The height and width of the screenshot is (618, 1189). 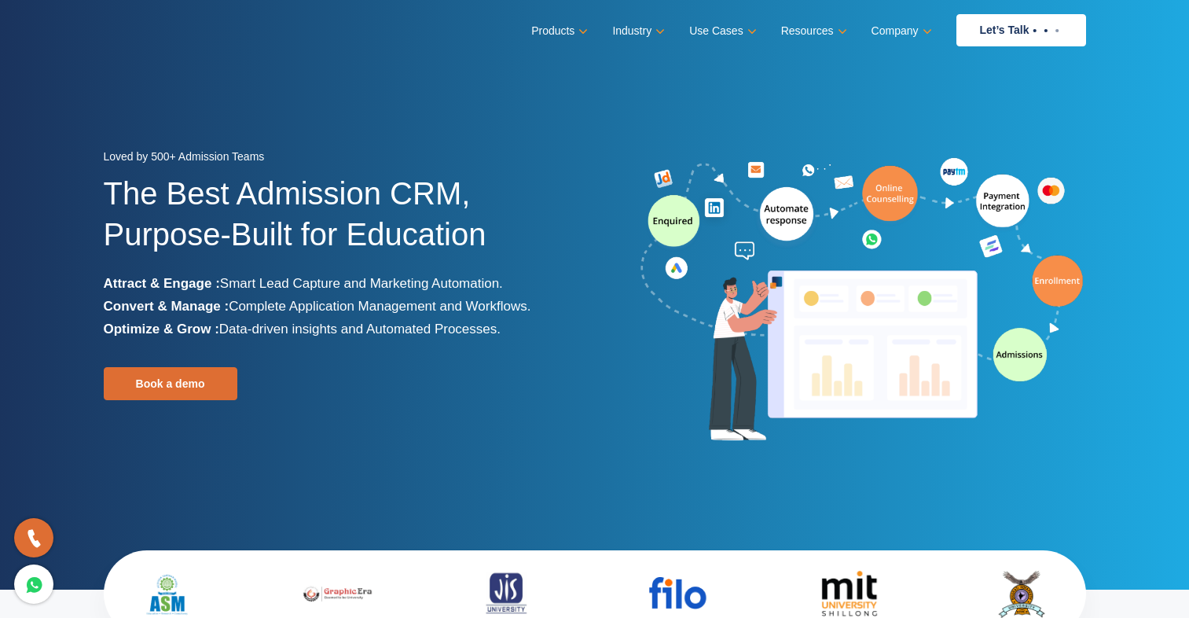 I want to click on img: admission-software-home-page-header, so click(x=862, y=300).